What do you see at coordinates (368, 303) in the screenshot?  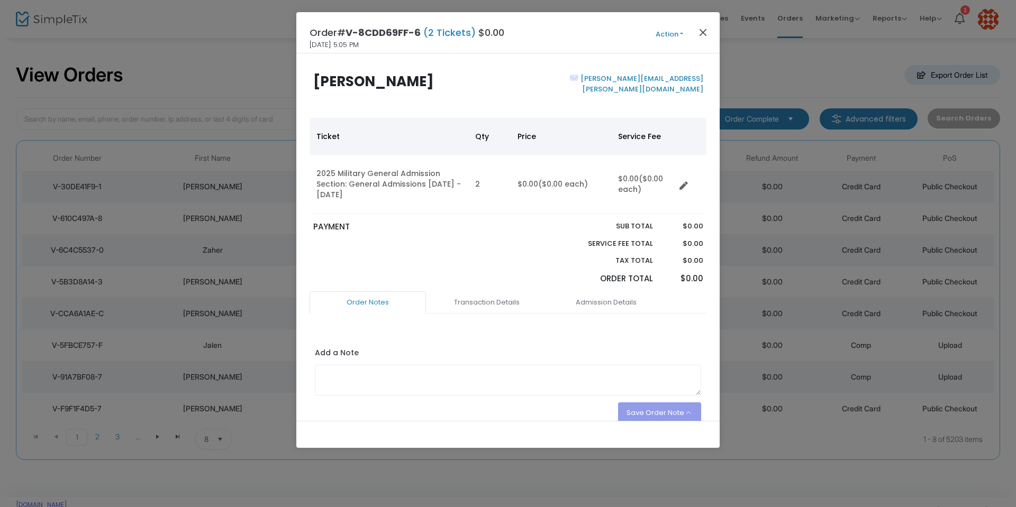 I see `a: Order Notes` at bounding box center [368, 303].